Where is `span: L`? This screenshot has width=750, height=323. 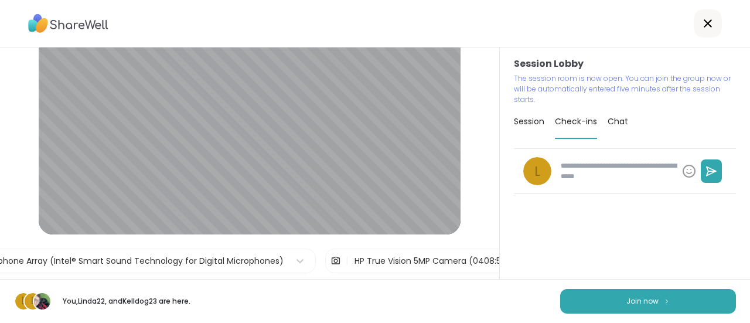 span: L is located at coordinates (33, 301).